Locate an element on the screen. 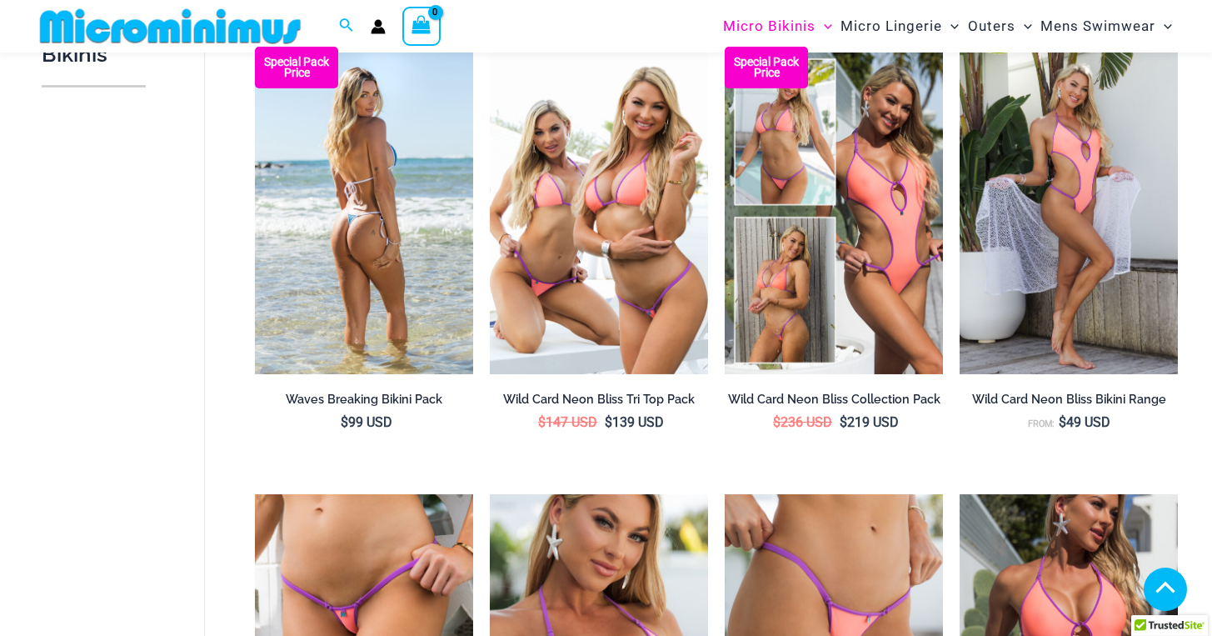  a: Wild Card Neon Bliss Tri Top PackWild Card Neon Bliss Tri Top Pack BWild Card Neon Bliss Tri Top ... is located at coordinates (599, 210).